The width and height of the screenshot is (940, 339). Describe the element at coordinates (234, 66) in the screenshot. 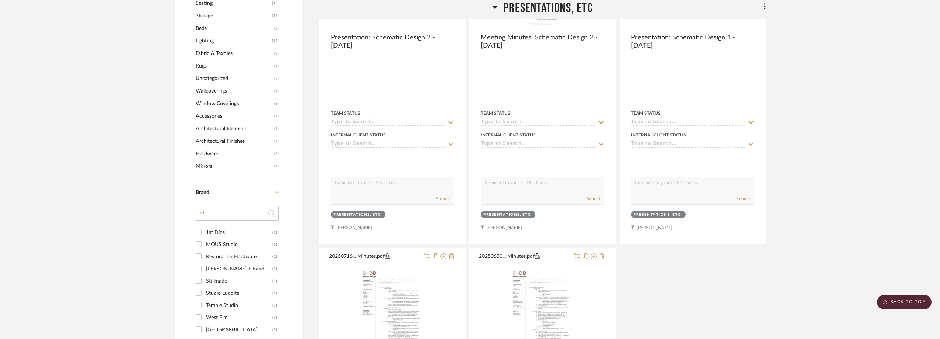

I see `span: Rugs` at that location.